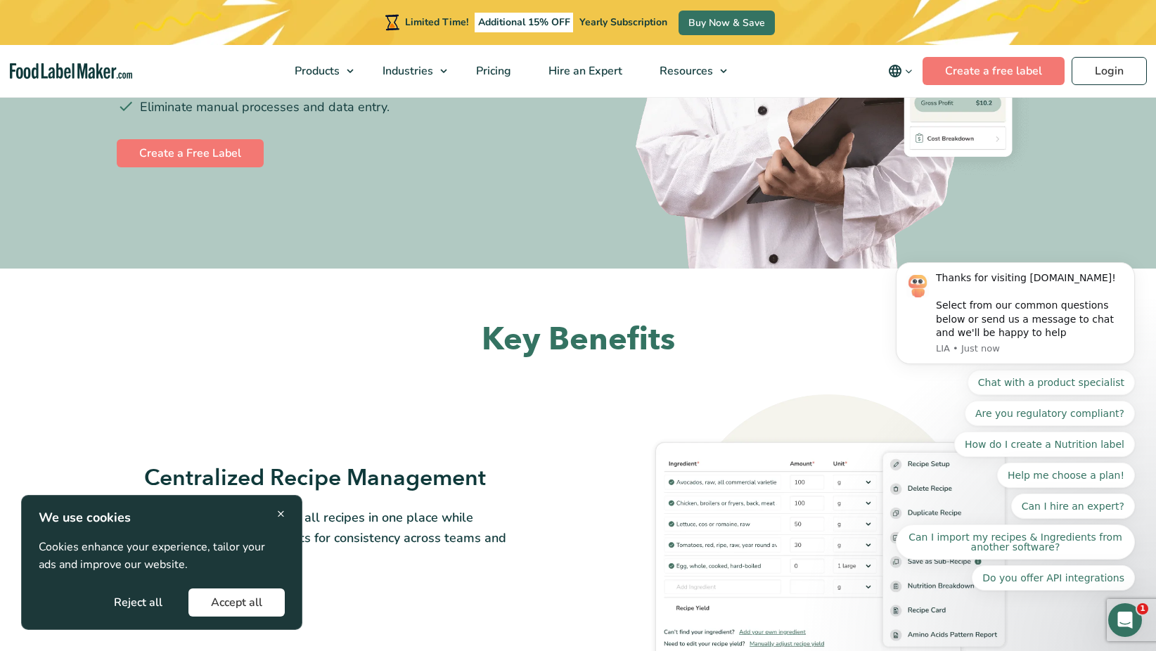 The image size is (1156, 651). What do you see at coordinates (141, 460) in the screenshot?
I see `button: Quick reply: Can I import my recipes & Ingredients from another software?` at bounding box center [141, 460].